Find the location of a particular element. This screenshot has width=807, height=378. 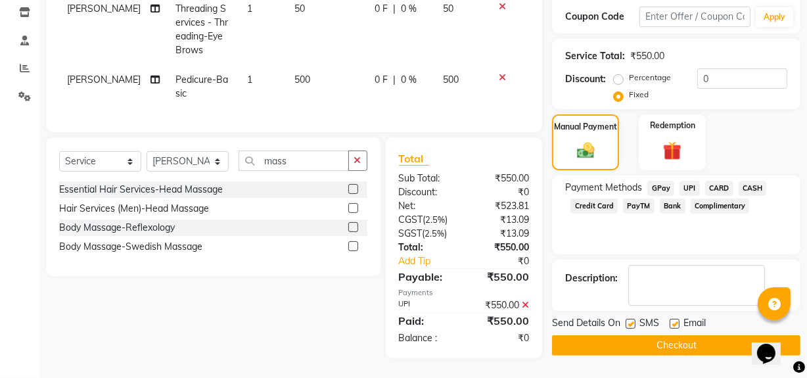

button: Checkout is located at coordinates (676, 345).